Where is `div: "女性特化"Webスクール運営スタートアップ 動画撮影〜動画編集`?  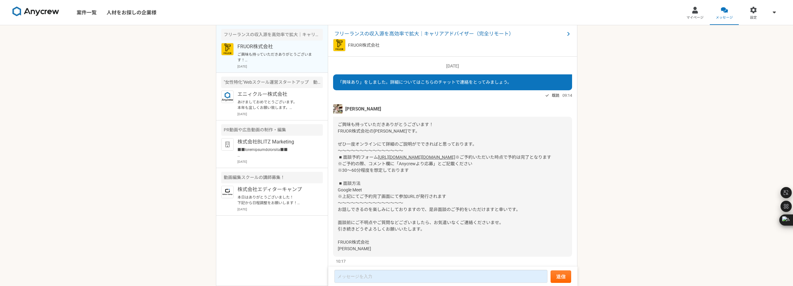
div: "女性特化"Webスクール運営スタートアップ 動画撮影〜動画編集 is located at coordinates (272, 82).